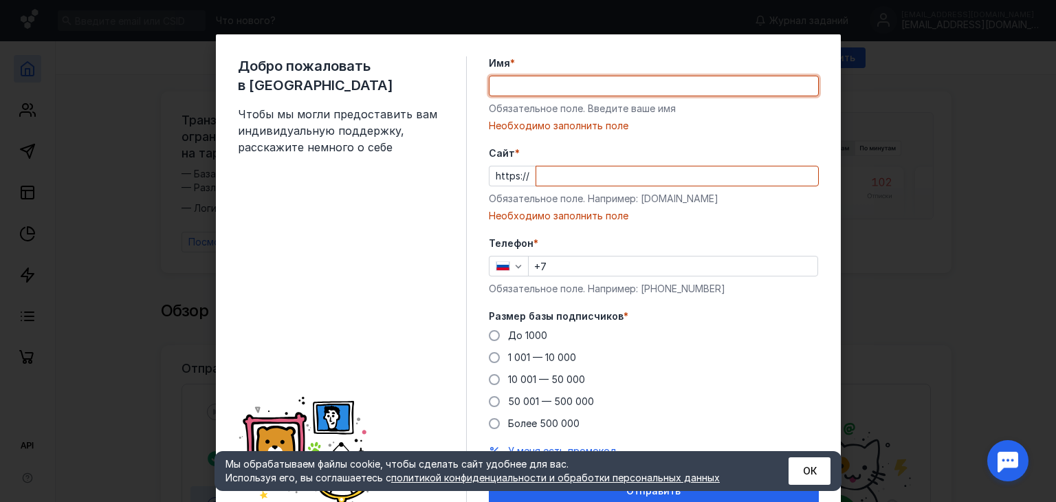  What do you see at coordinates (809, 471) in the screenshot?
I see `button: ОК` at bounding box center [809, 471].